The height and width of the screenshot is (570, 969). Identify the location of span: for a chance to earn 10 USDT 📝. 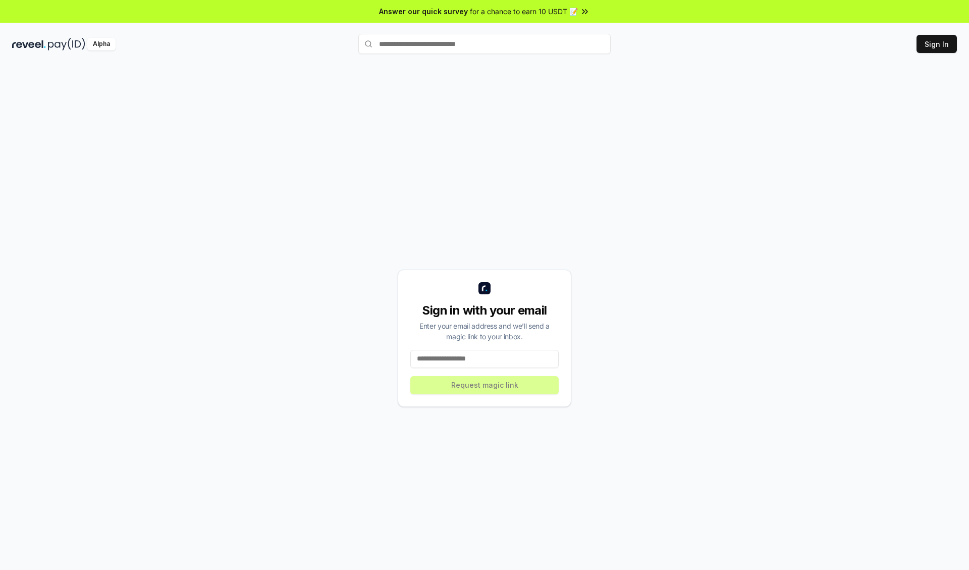
(524, 11).